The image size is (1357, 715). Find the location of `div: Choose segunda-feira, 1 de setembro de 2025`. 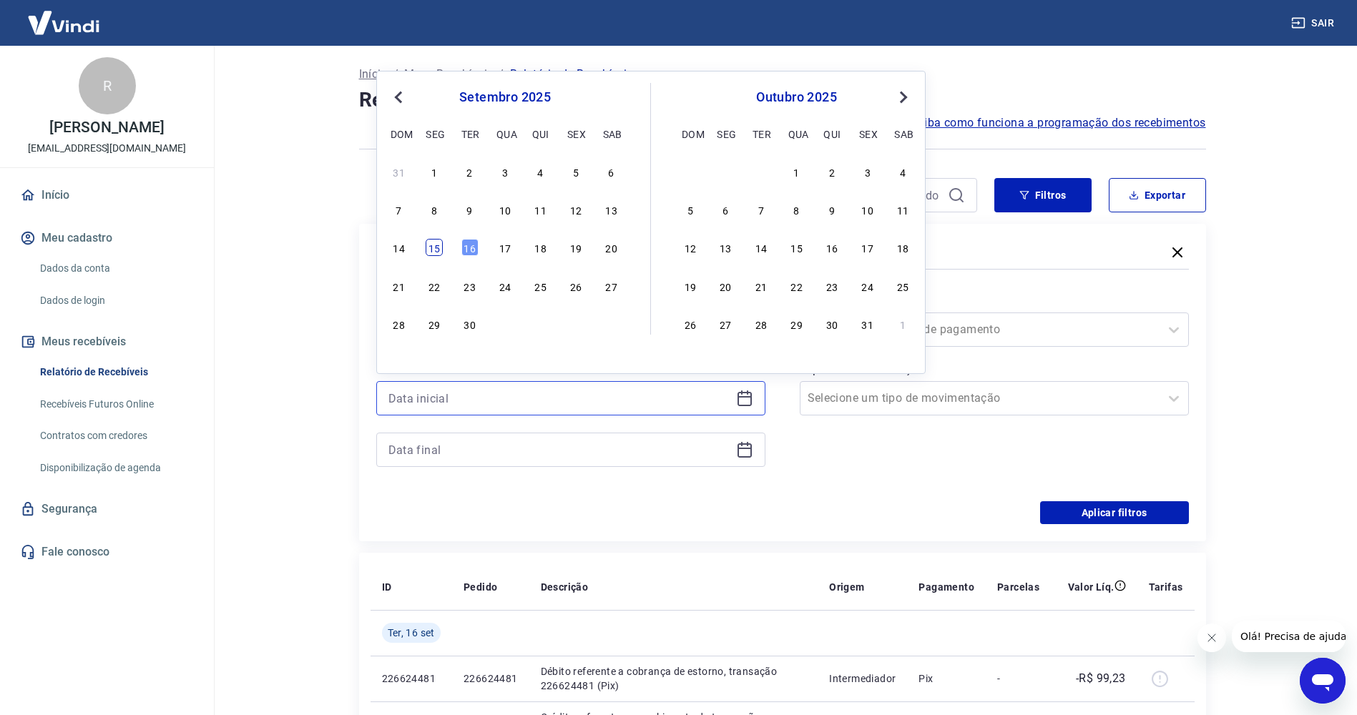

div: Choose segunda-feira, 1 de setembro de 2025 is located at coordinates (434, 172).